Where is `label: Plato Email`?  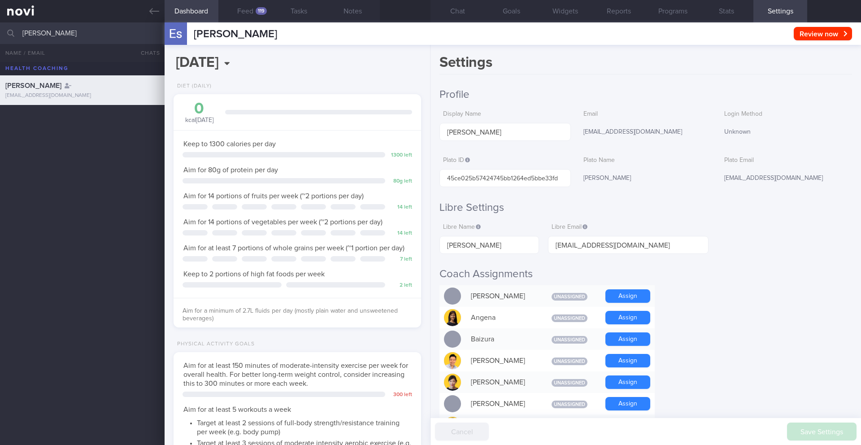 label: Plato Email is located at coordinates (786, 160).